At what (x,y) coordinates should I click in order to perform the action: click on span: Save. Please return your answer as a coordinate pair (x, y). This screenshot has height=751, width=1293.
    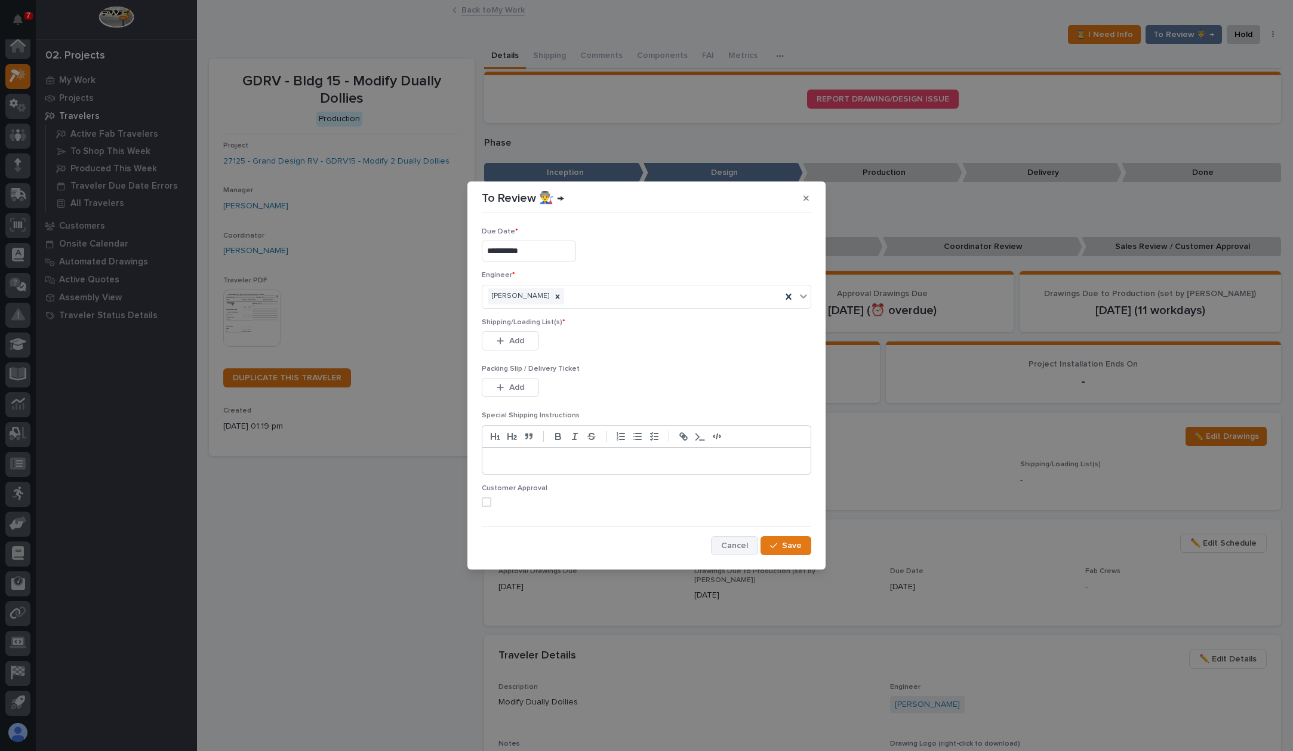
    Looking at the image, I should click on (792, 546).